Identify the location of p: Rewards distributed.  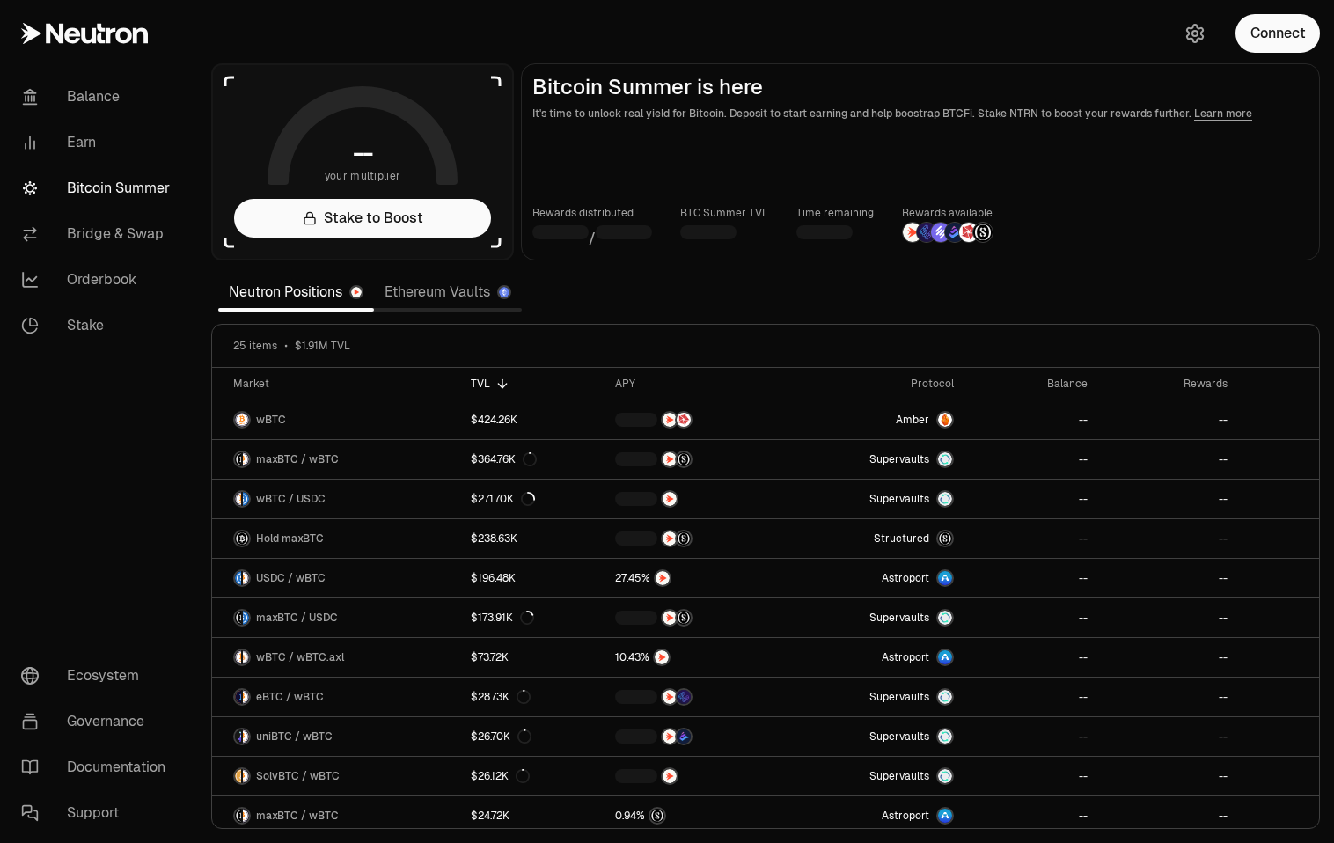
(592, 213).